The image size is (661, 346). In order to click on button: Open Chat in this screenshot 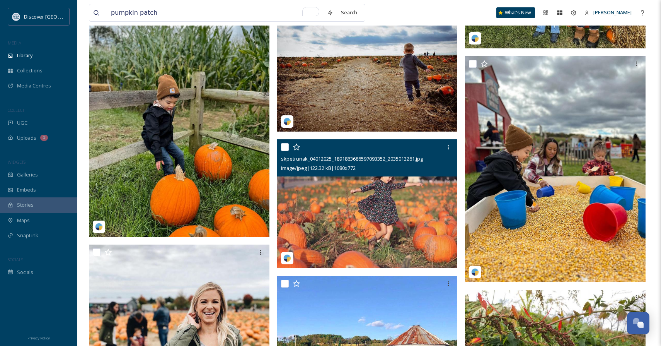, I will do `click(638, 323)`.